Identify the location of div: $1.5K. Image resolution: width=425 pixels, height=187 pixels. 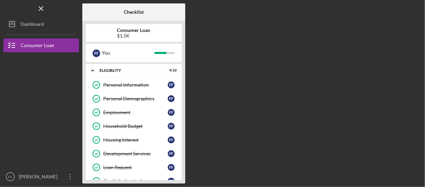
(134, 36).